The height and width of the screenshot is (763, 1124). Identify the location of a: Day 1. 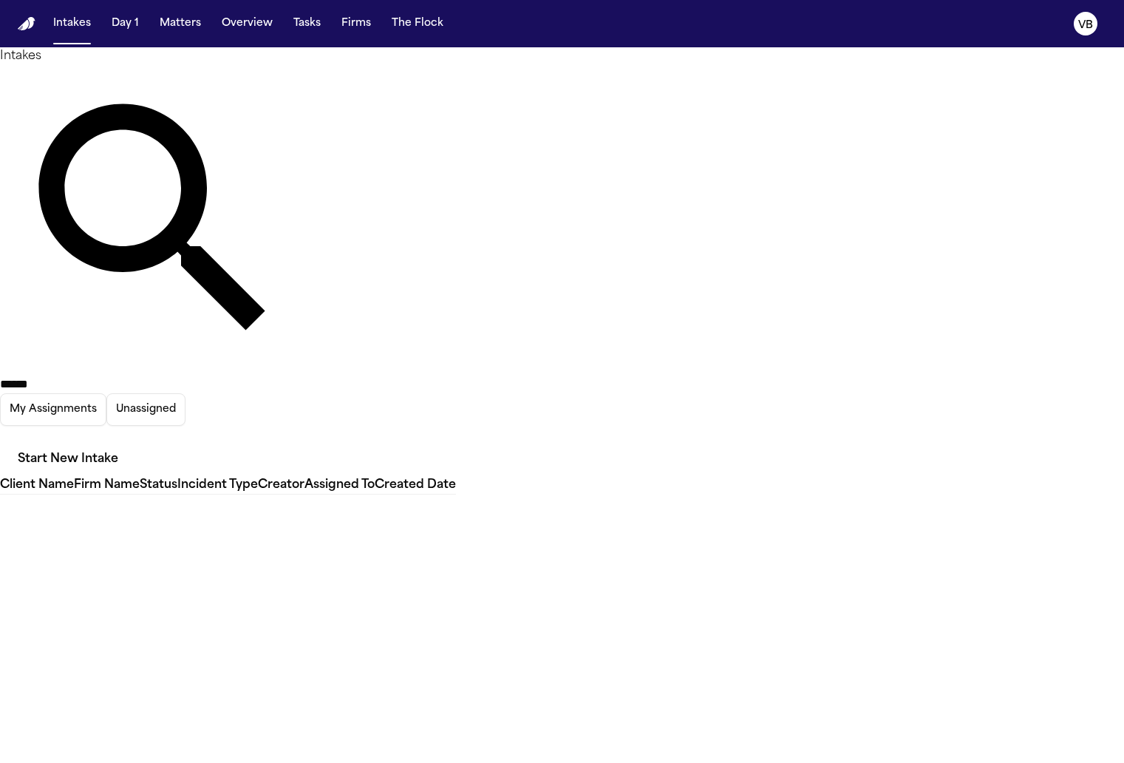
(125, 24).